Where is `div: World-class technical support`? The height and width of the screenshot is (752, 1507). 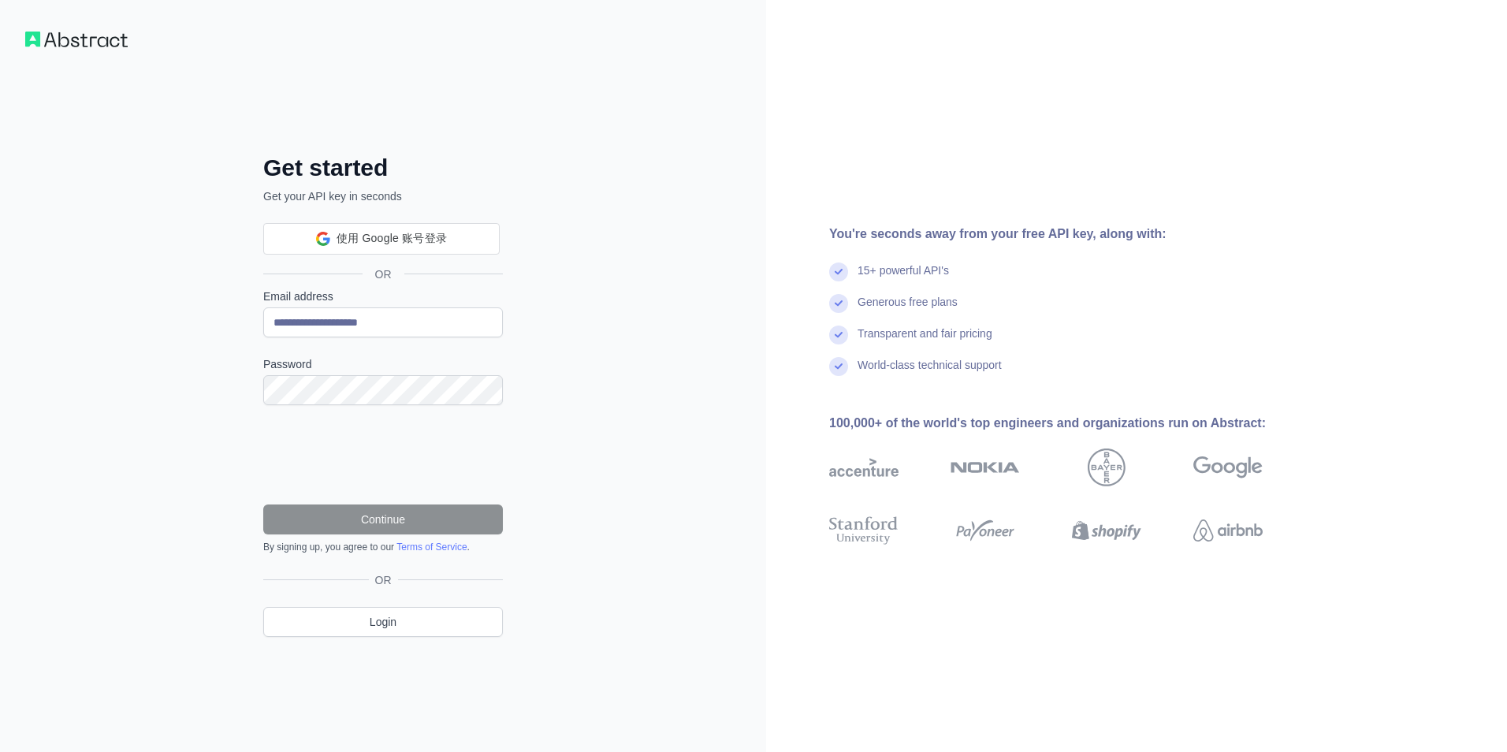
div: World-class technical support is located at coordinates (929, 373).